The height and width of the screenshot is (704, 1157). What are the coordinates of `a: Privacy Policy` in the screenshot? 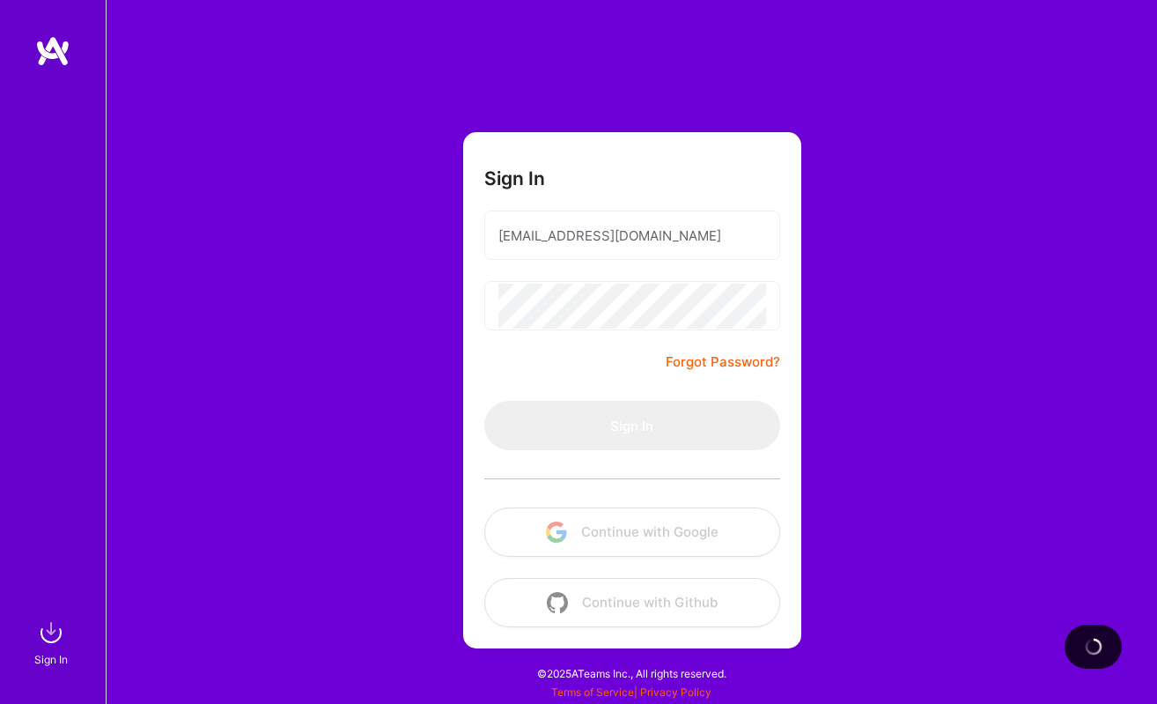 It's located at (676, 691).